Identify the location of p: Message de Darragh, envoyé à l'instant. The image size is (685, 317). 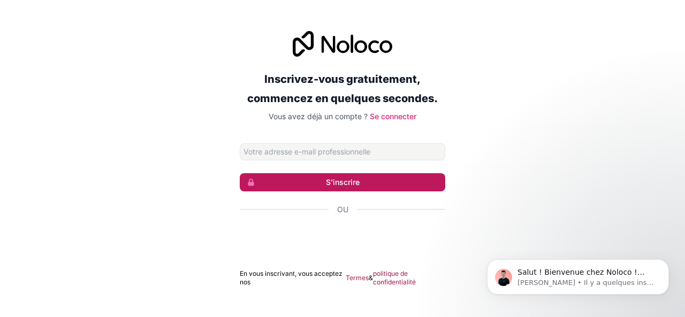
(116, 46).